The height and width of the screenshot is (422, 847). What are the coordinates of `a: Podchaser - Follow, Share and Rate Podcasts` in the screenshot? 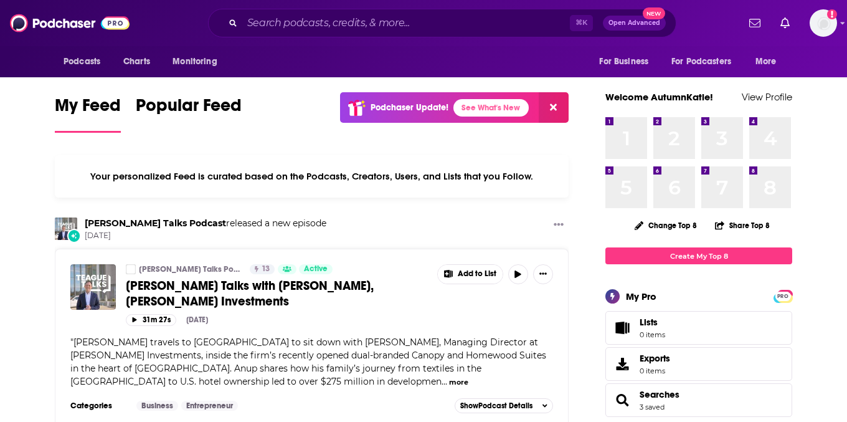 It's located at (70, 23).